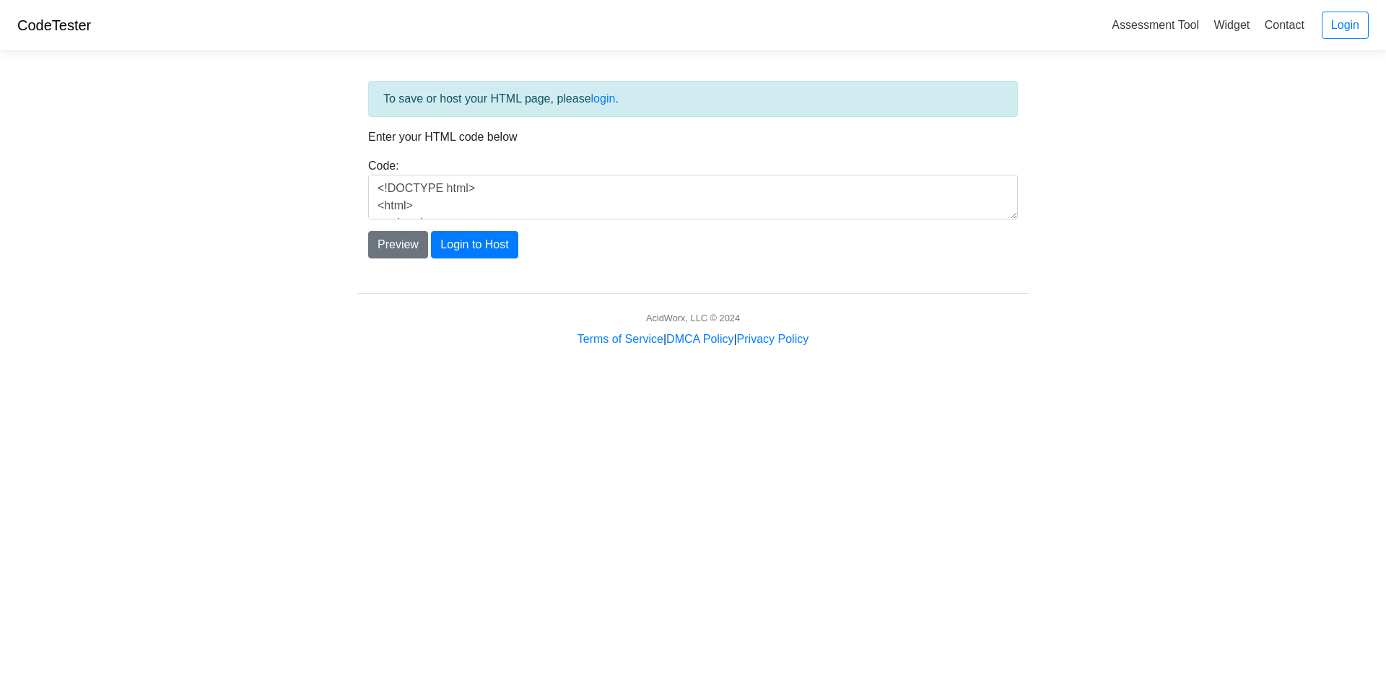  What do you see at coordinates (54, 25) in the screenshot?
I see `a: CodeTester` at bounding box center [54, 25].